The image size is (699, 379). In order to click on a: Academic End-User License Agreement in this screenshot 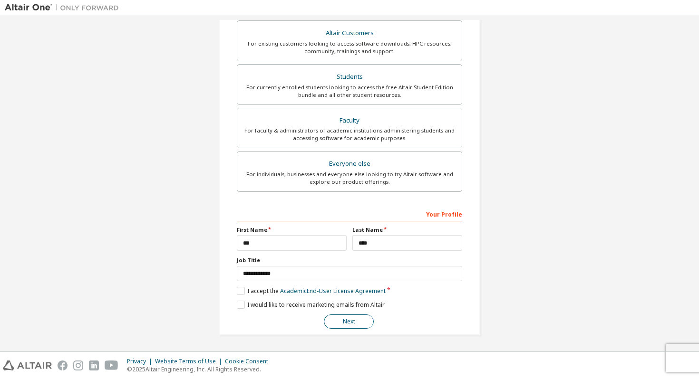, I will do `click(333, 291)`.